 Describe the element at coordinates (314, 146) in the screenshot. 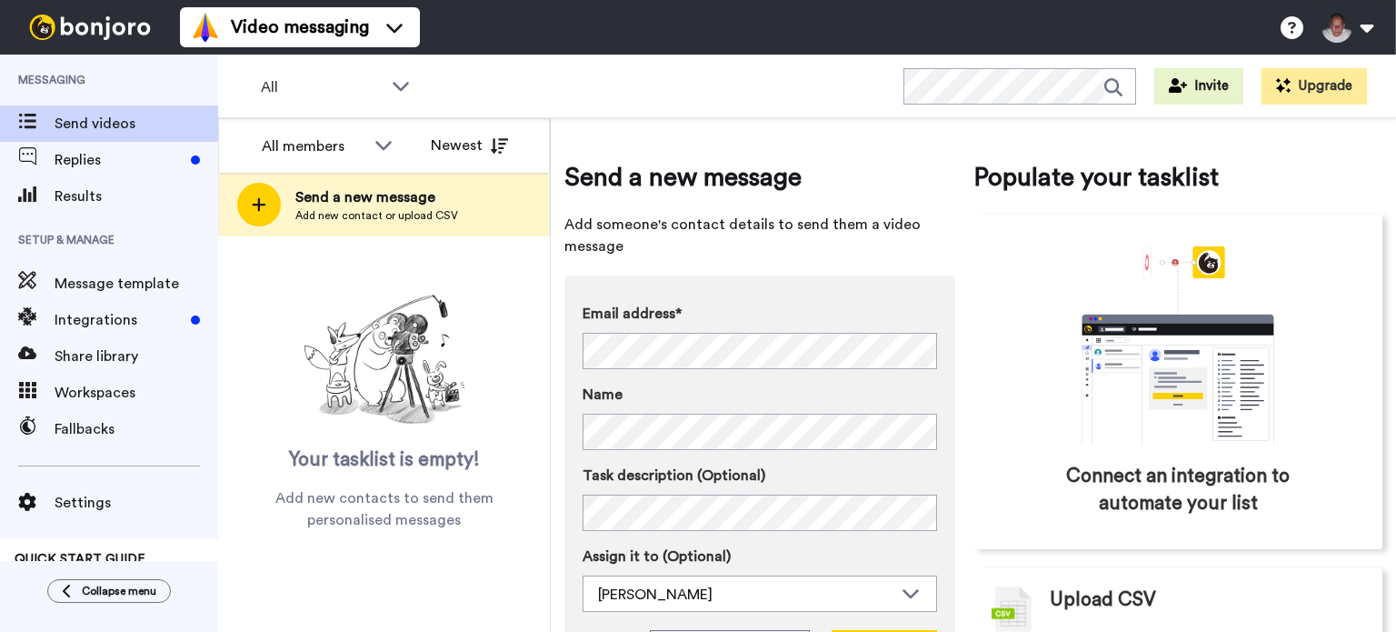

I see `div: All members` at that location.